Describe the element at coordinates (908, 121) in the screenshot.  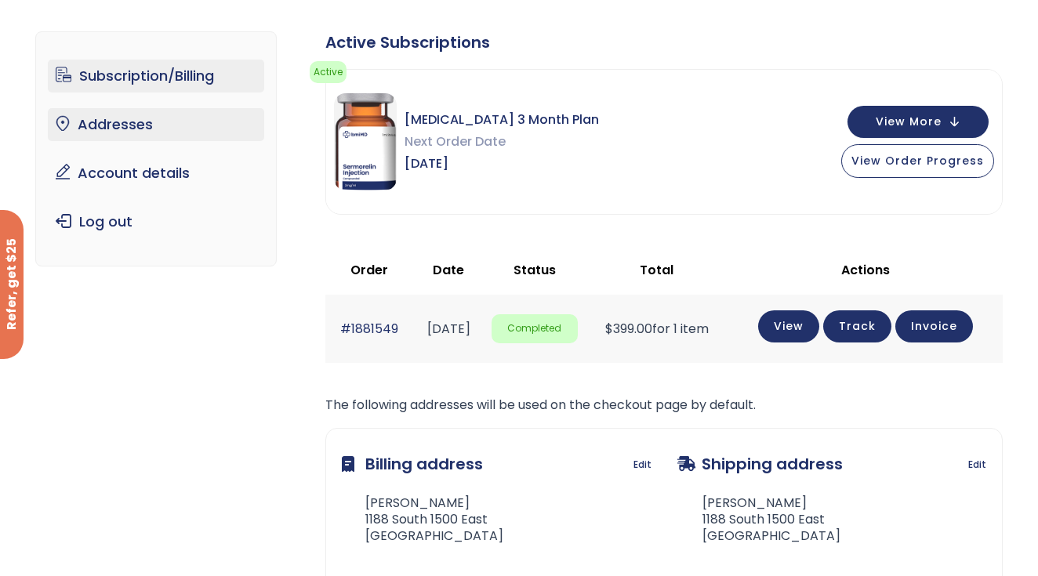
I see `span: View More` at that location.